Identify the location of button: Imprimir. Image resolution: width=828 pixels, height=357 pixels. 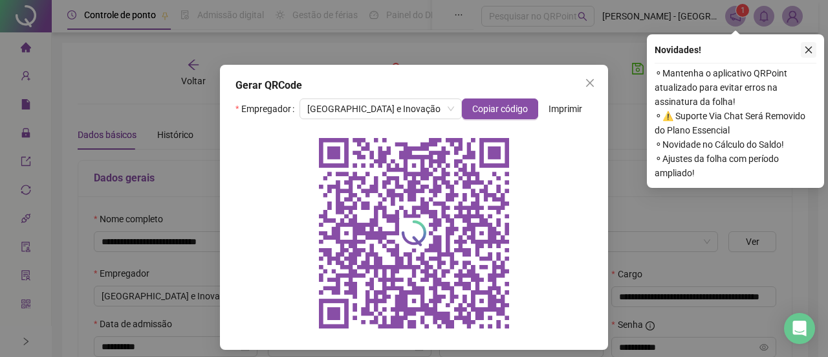
(566, 109).